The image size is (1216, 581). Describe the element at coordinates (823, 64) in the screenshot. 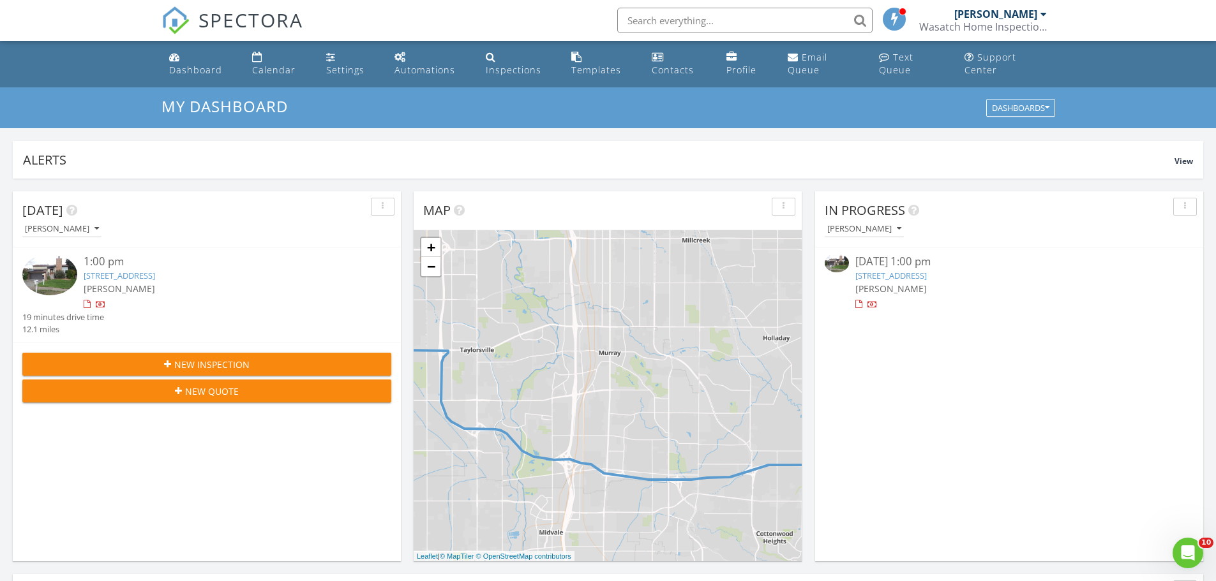

I see `a: Email Queue` at that location.